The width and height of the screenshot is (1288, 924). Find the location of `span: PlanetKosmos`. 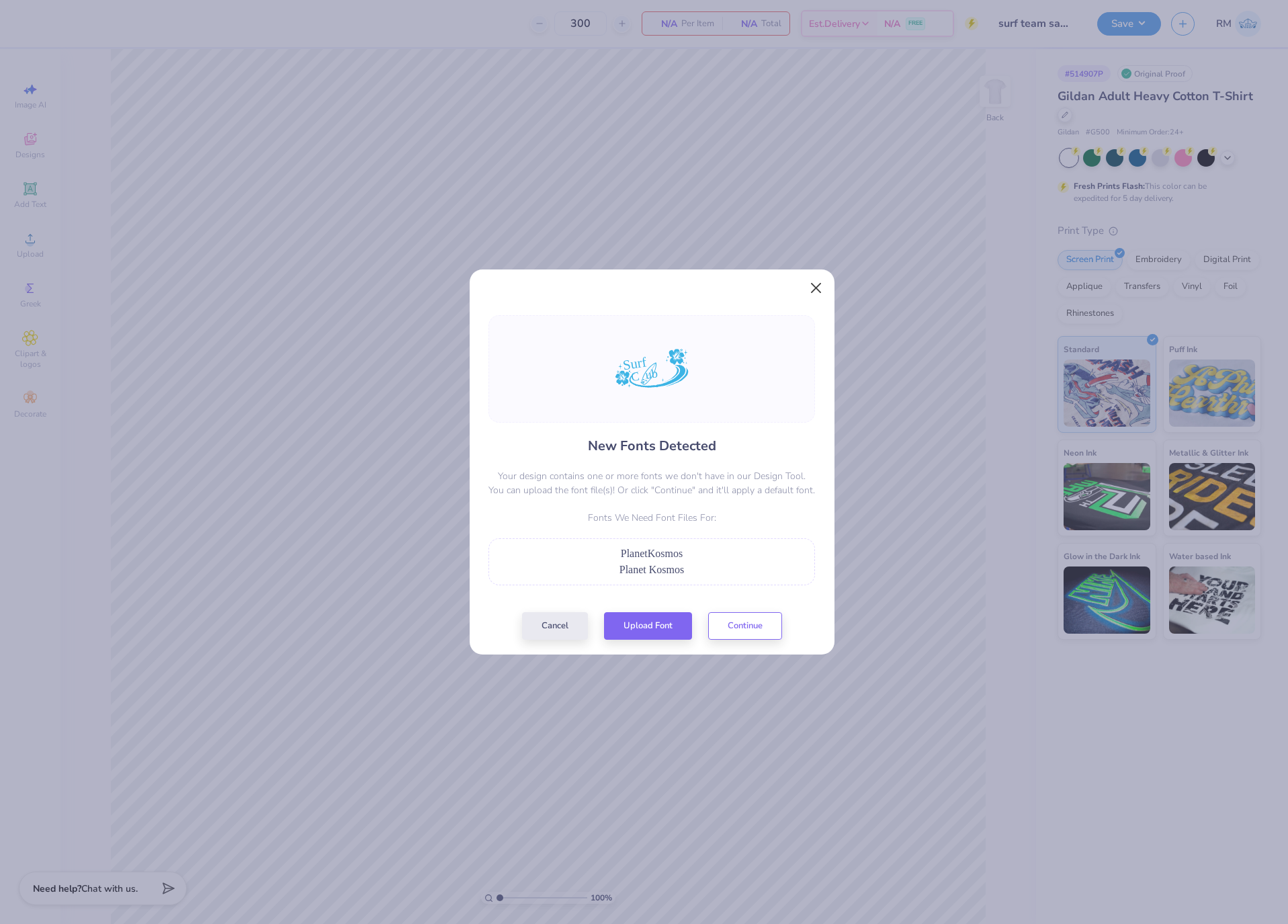

span: PlanetKosmos is located at coordinates (651, 553).